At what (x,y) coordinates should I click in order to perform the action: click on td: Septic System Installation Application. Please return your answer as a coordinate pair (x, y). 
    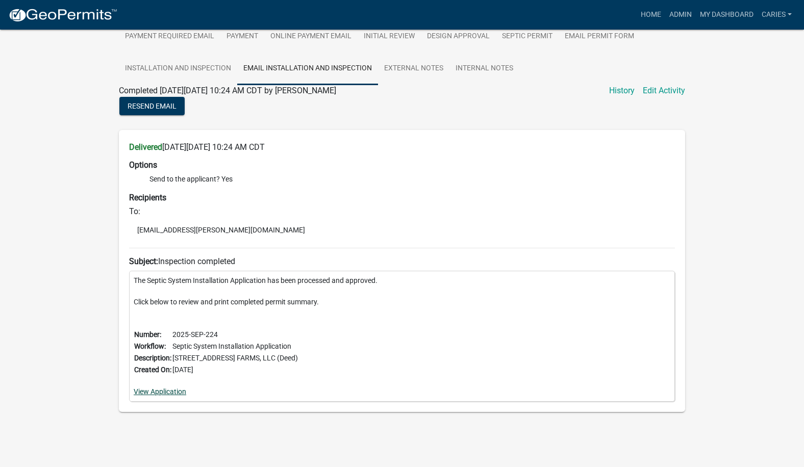
    Looking at the image, I should click on (235, 347).